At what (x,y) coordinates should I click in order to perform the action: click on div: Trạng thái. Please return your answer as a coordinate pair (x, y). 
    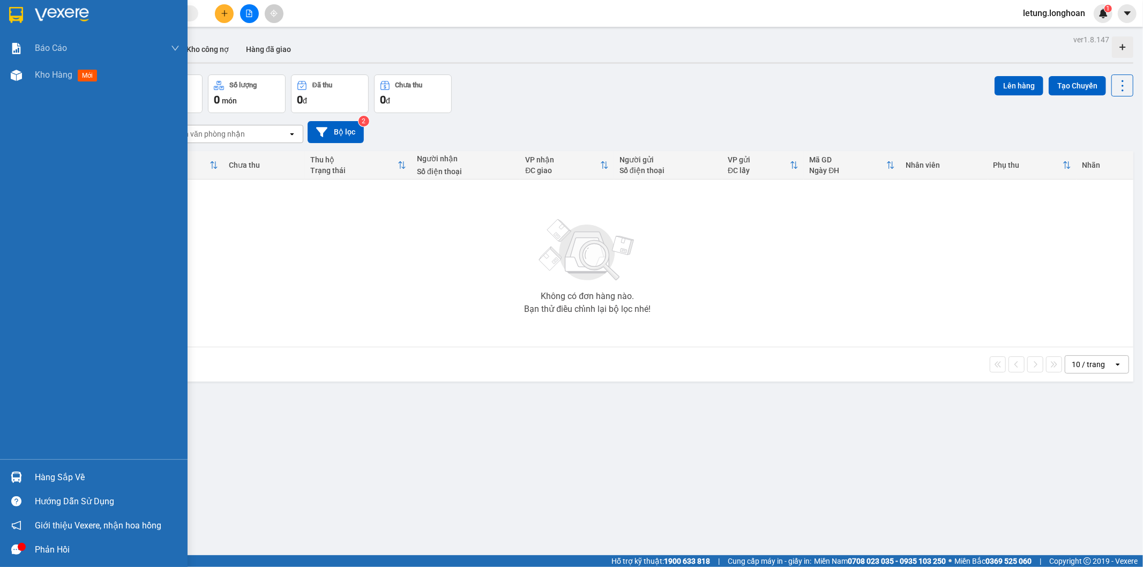
    Looking at the image, I should click on (354, 170).